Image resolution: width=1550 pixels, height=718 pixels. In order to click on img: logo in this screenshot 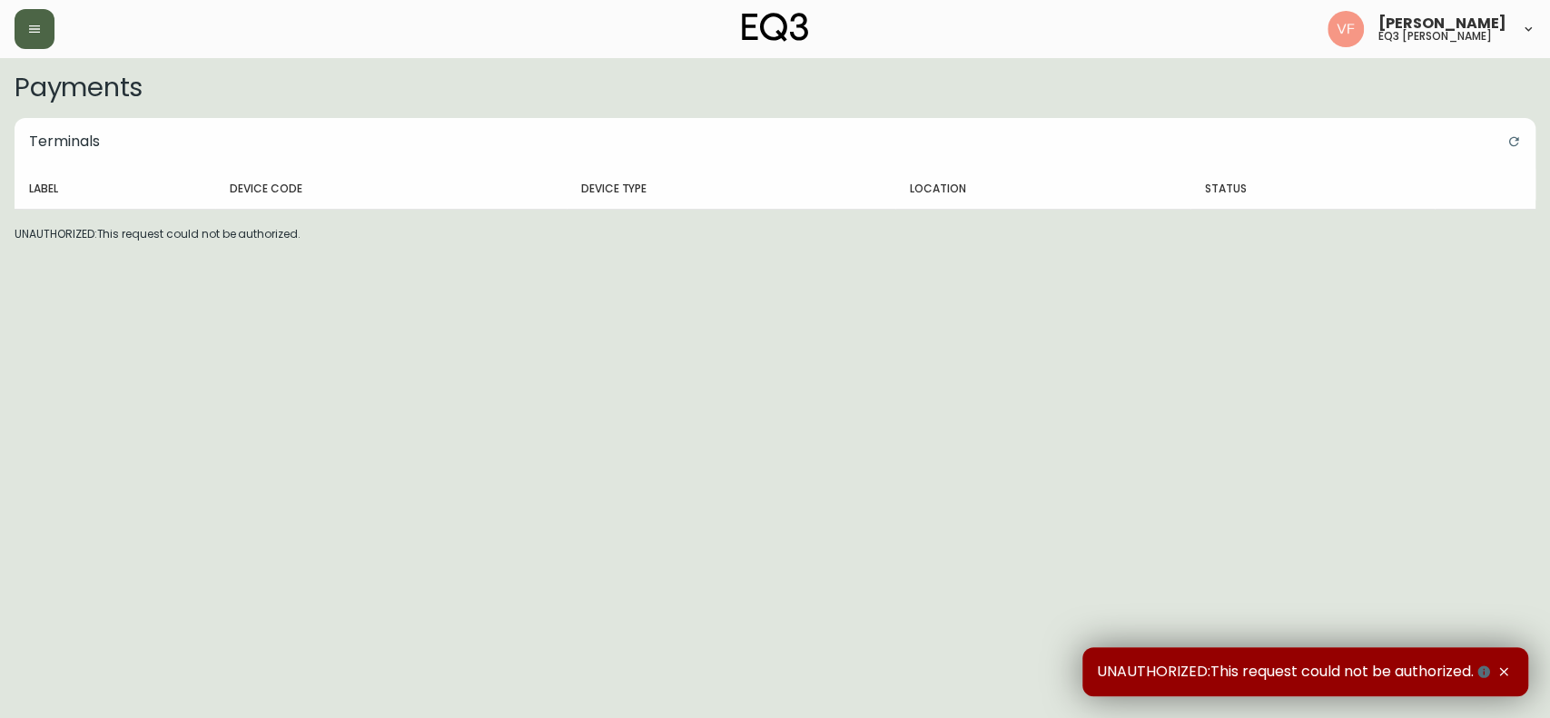, I will do `click(776, 27)`.